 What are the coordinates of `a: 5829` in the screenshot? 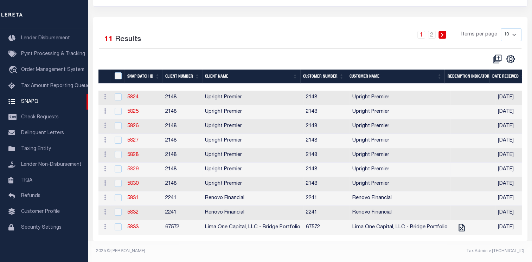 It's located at (133, 169).